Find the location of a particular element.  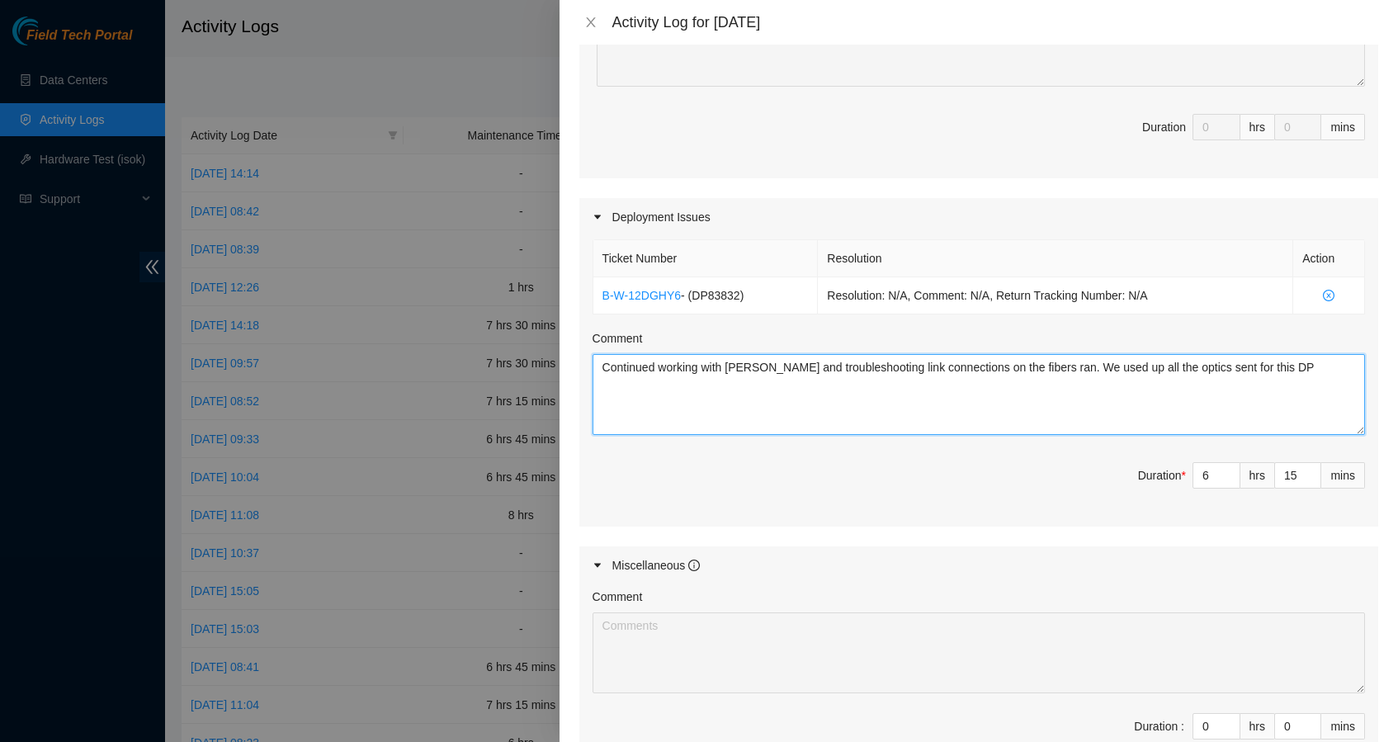

span: close is located at coordinates (591, 22).